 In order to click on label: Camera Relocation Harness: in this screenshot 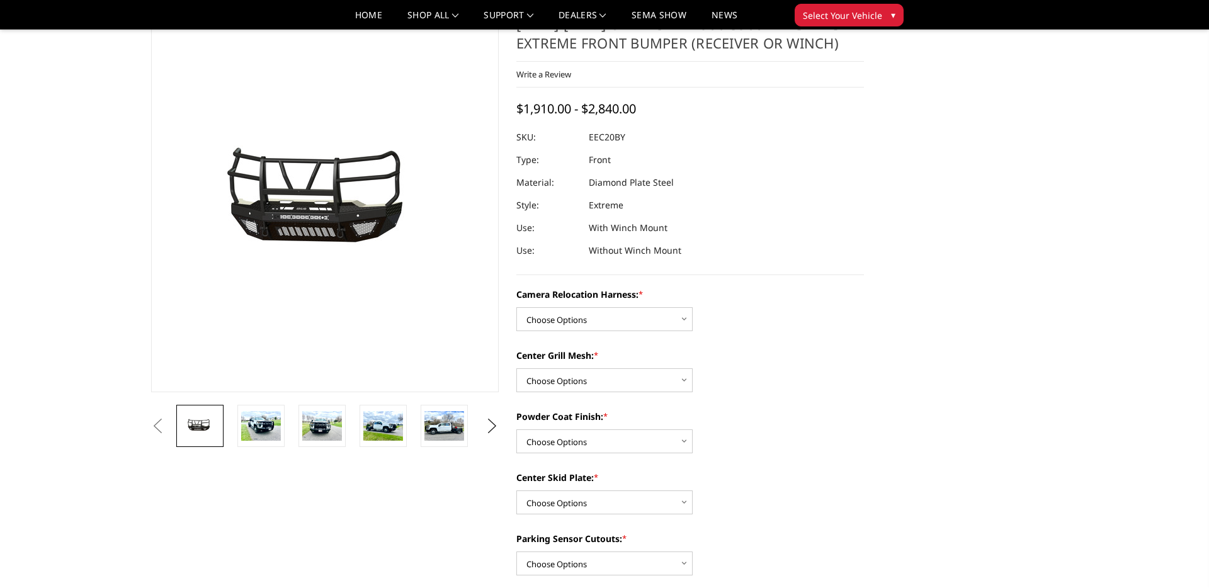, I will do `click(690, 294)`.